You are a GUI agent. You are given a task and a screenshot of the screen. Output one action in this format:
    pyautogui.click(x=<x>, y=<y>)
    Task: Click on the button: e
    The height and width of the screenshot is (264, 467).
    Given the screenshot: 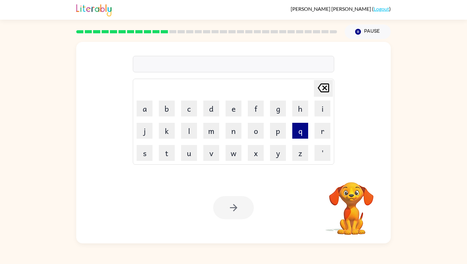 What is the action you would take?
    pyautogui.click(x=234, y=109)
    